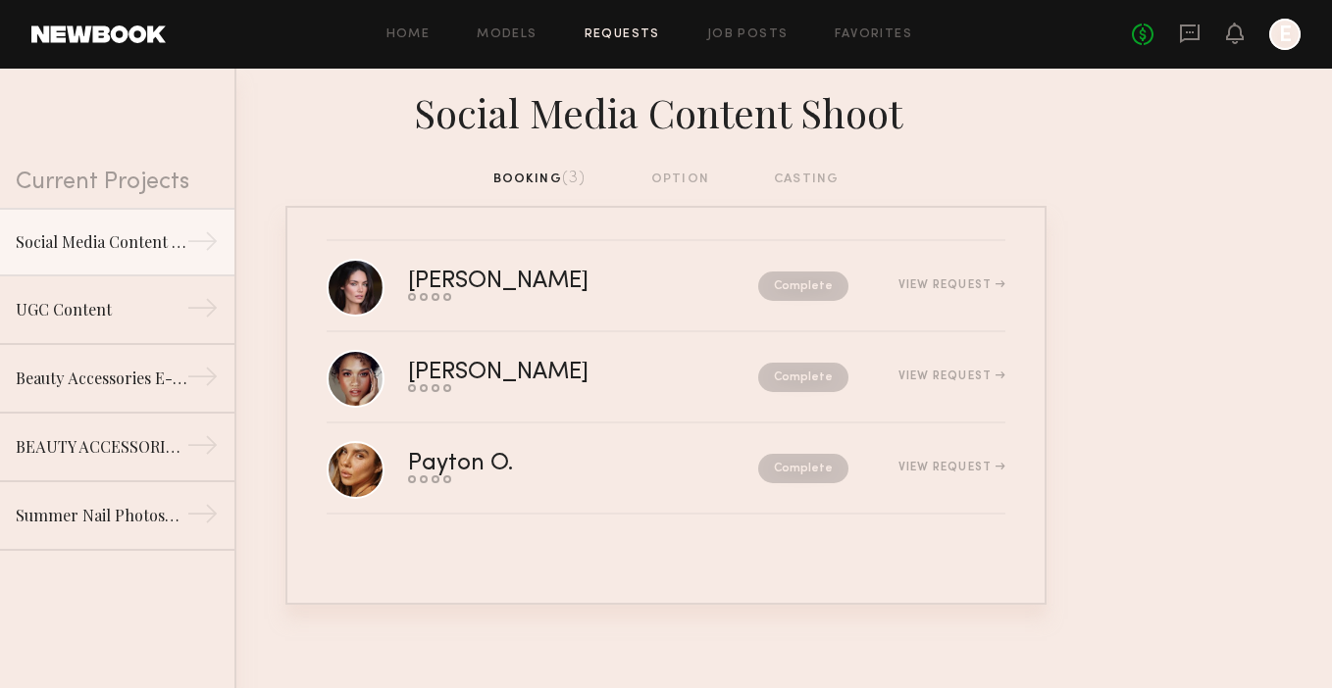 The height and width of the screenshot is (688, 1332). Describe the element at coordinates (506, 34) in the screenshot. I see `a: Models` at that location.